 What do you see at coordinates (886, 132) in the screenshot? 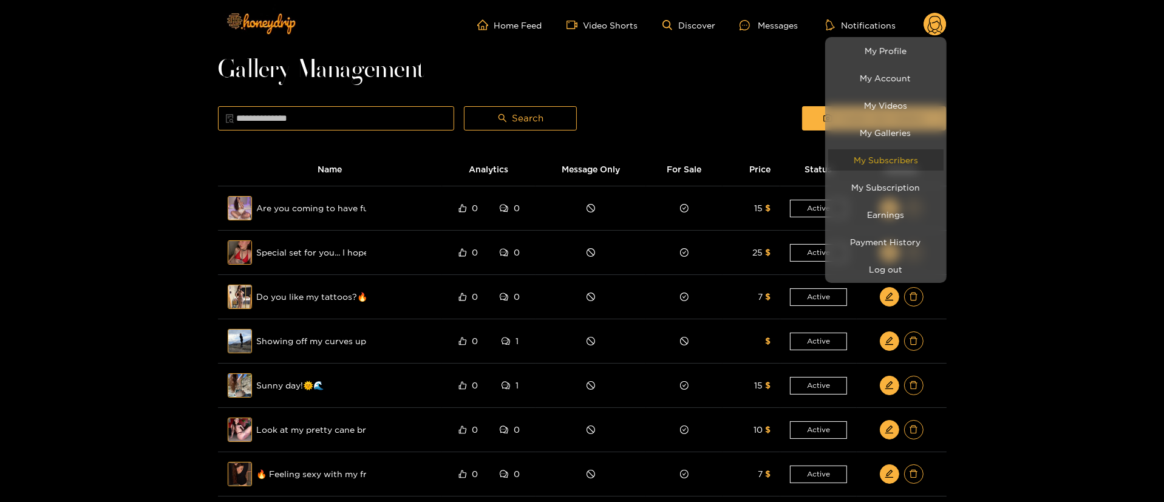
I see `a: My Galleries` at bounding box center [886, 132].